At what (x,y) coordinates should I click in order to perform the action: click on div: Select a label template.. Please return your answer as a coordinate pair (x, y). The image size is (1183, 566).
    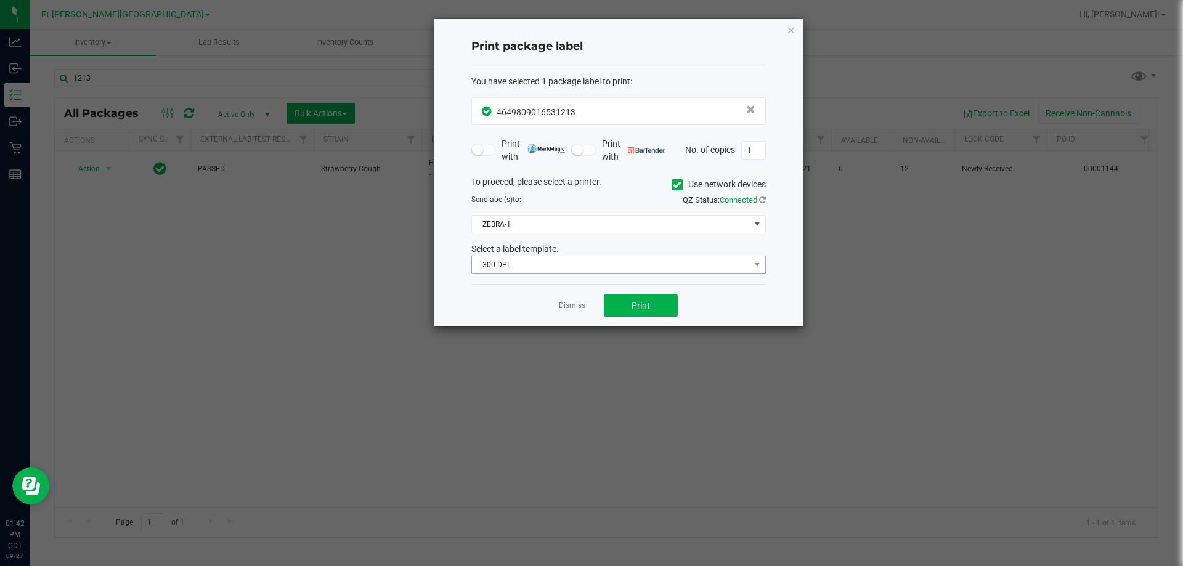
    Looking at the image, I should click on (619, 249).